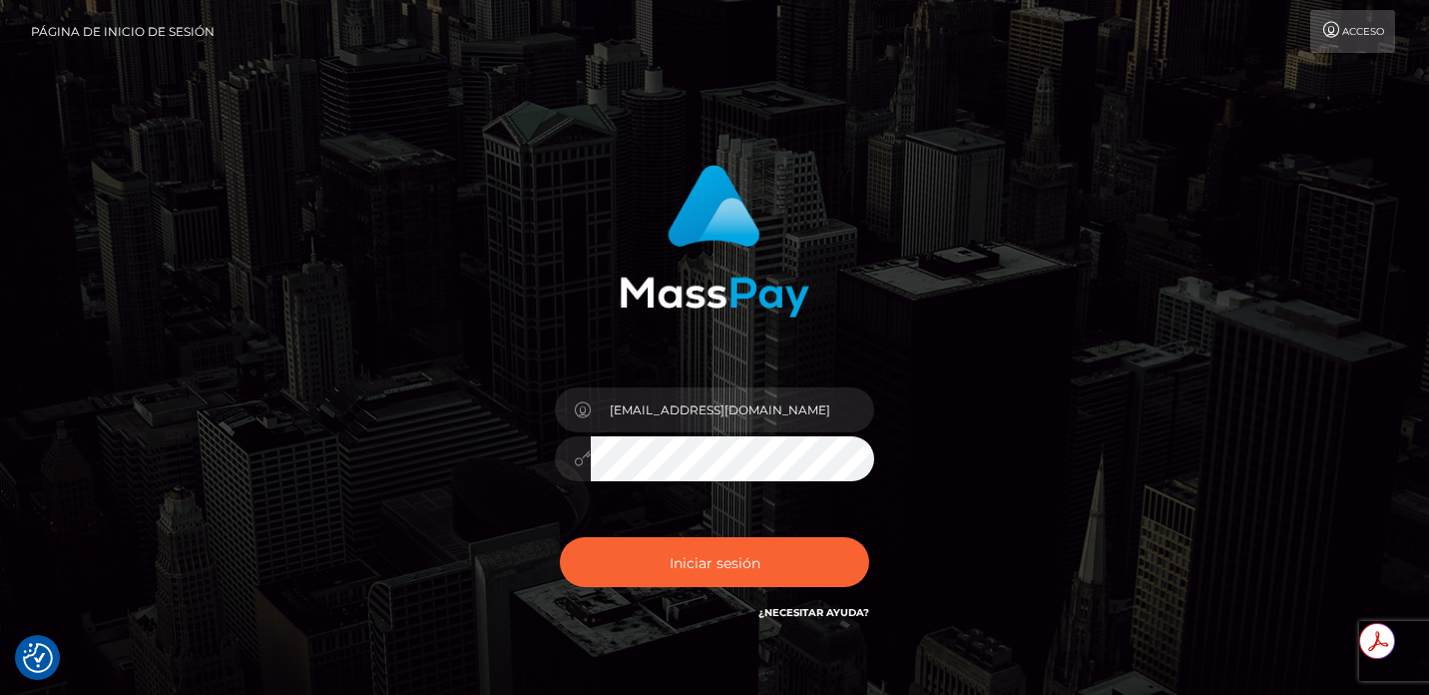 Image resolution: width=1429 pixels, height=695 pixels. Describe the element at coordinates (38, 658) in the screenshot. I see `img: Revisar el botón de consentimiento` at that location.